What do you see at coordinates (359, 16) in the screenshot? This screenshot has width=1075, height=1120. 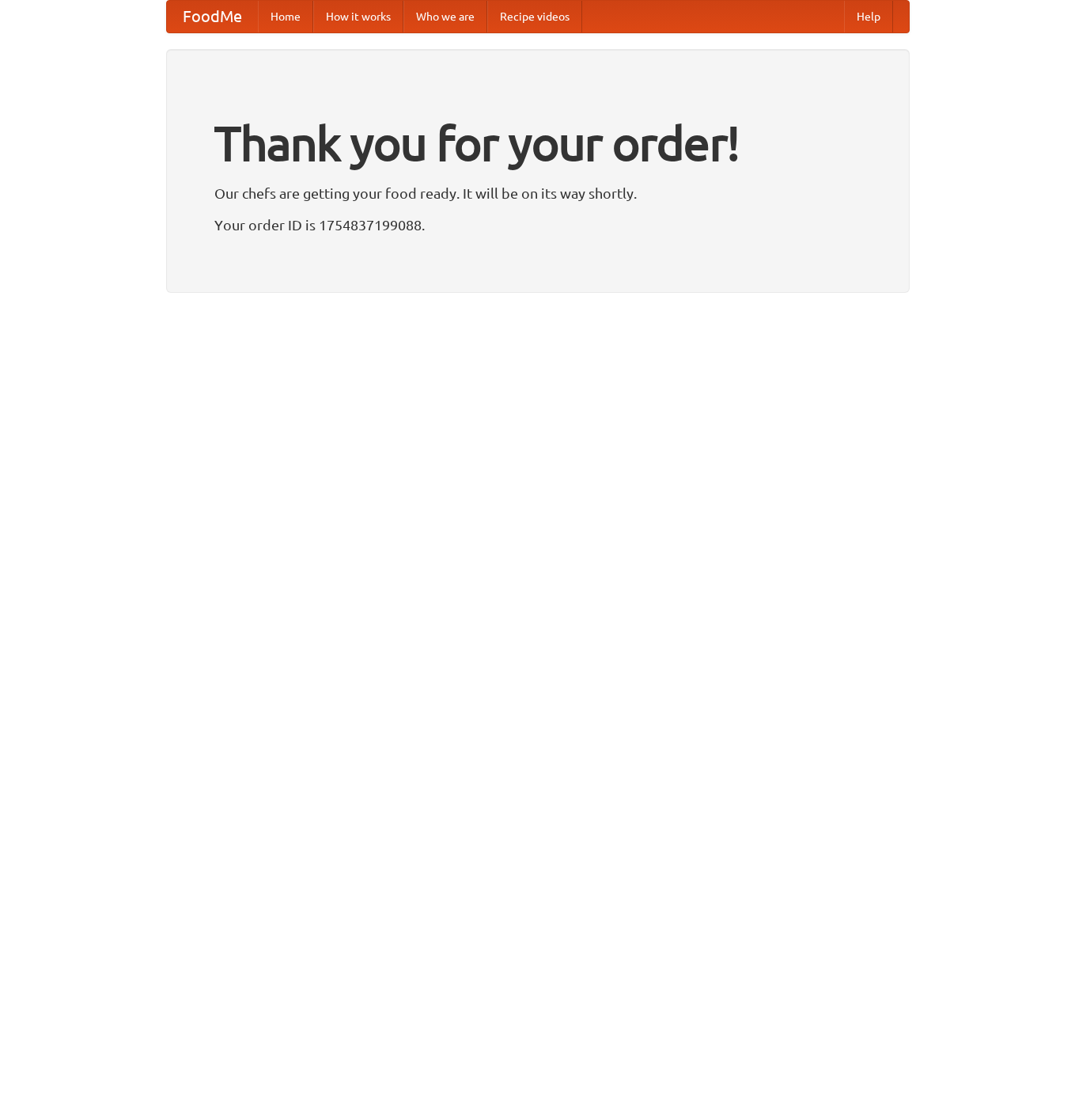 I see `a: How it works` at bounding box center [359, 16].